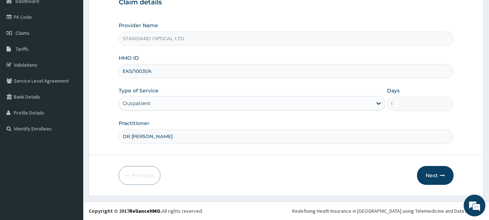 The image size is (489, 220). Describe the element at coordinates (435, 175) in the screenshot. I see `button: Next` at that location.